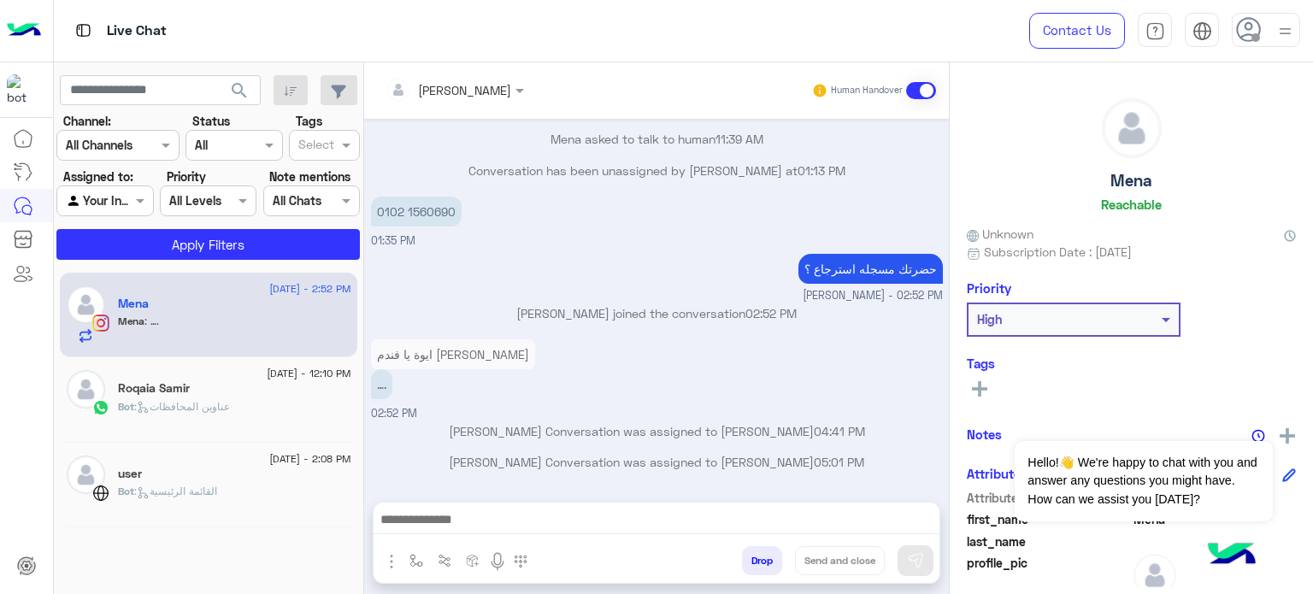 The height and width of the screenshot is (594, 1313). Describe the element at coordinates (1048, 574) in the screenshot. I see `span: profile_pic` at that location.